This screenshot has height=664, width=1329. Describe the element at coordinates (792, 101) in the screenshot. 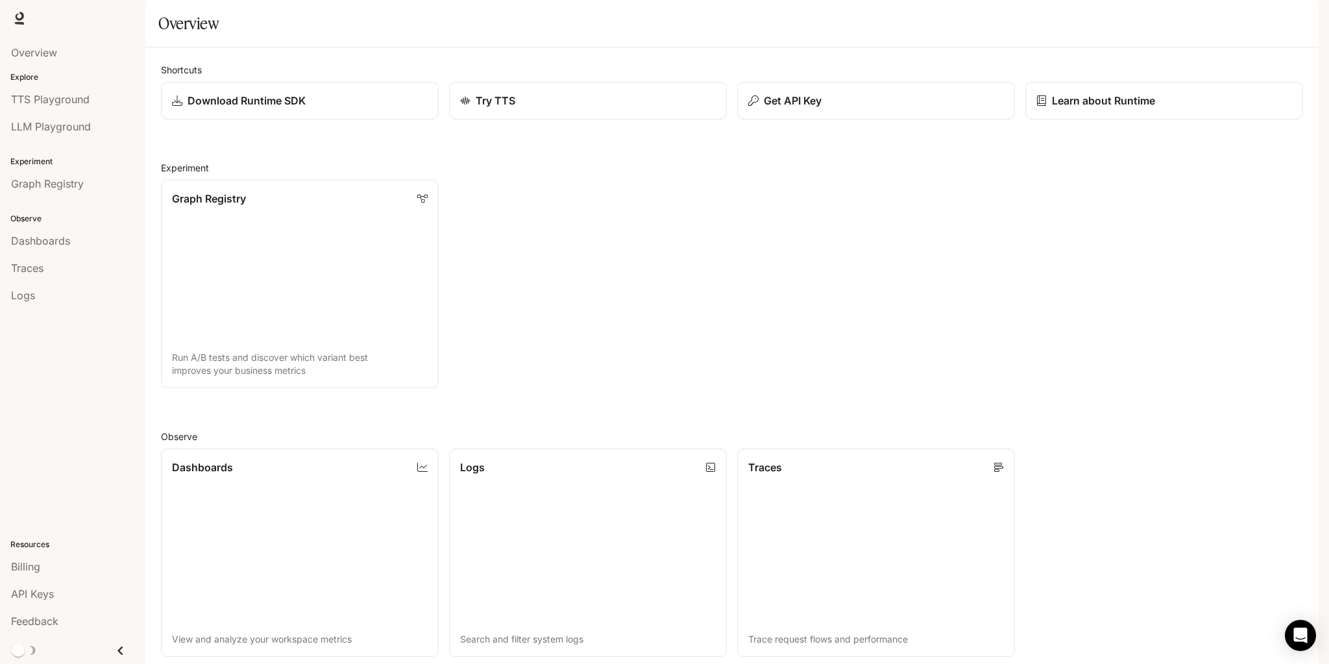

I see `p: Get API Key` at that location.